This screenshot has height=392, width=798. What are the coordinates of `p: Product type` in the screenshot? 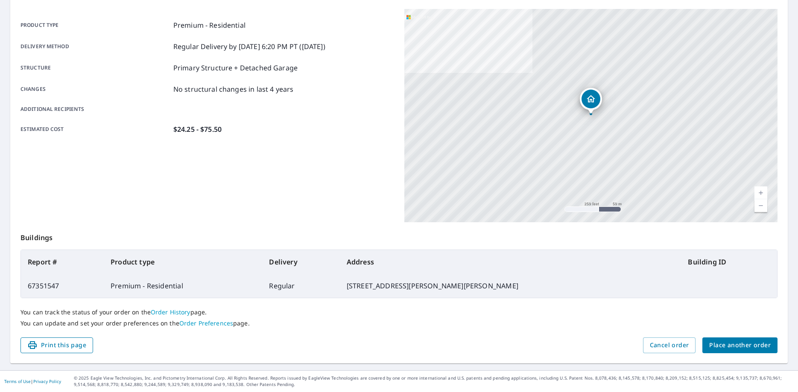 It's located at (95, 25).